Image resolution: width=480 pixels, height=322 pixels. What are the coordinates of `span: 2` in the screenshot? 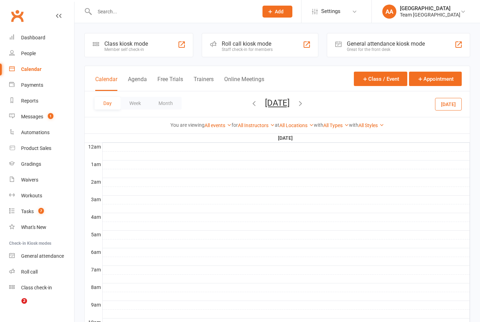 It's located at (24, 301).